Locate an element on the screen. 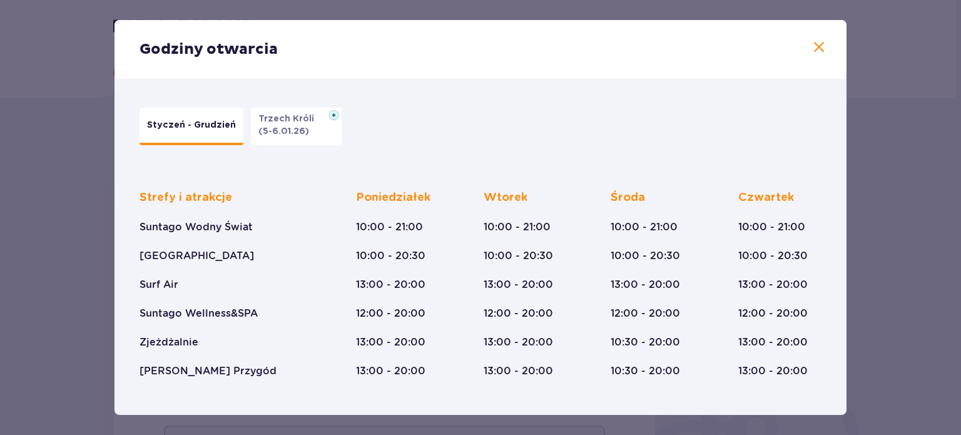 This screenshot has width=961, height=435. p: Czwartek is located at coordinates (766, 198).